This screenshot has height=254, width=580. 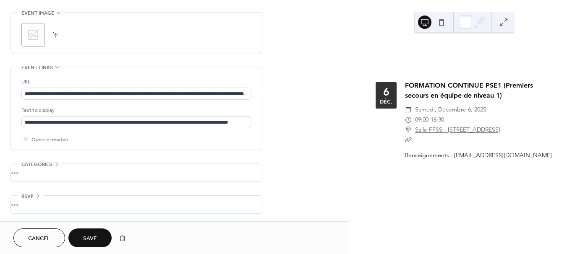 What do you see at coordinates (50, 140) in the screenshot?
I see `span: Open in new tab` at bounding box center [50, 140].